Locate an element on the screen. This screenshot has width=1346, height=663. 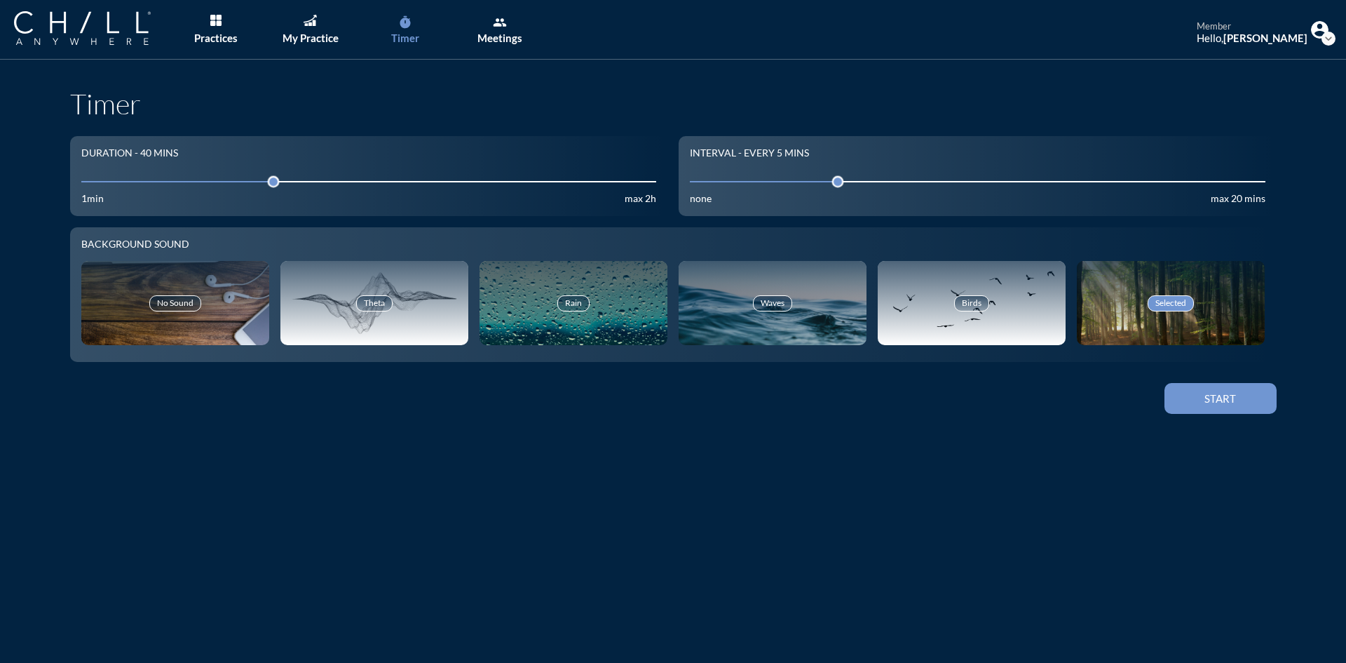
img: List is located at coordinates (216, 20).